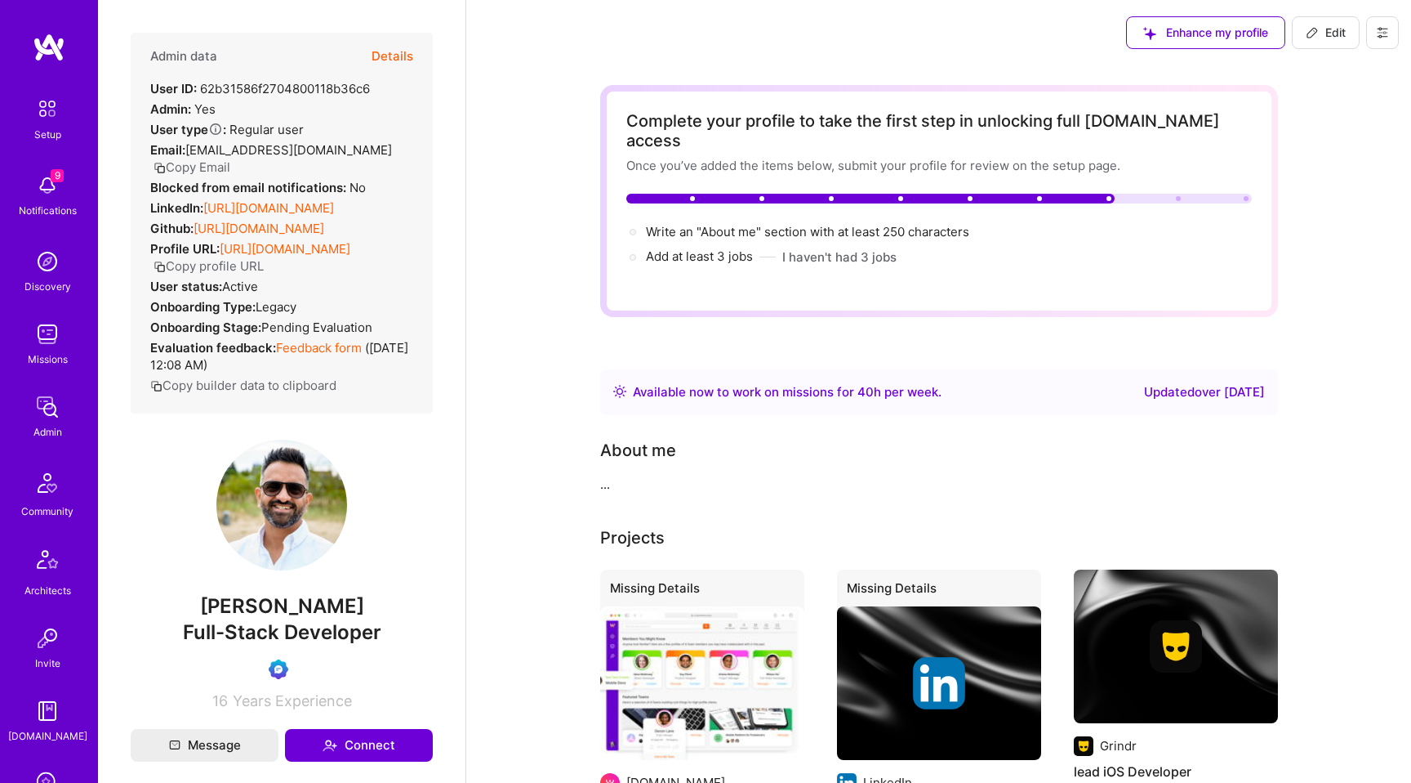  I want to click on img: Invite, so click(47, 638).